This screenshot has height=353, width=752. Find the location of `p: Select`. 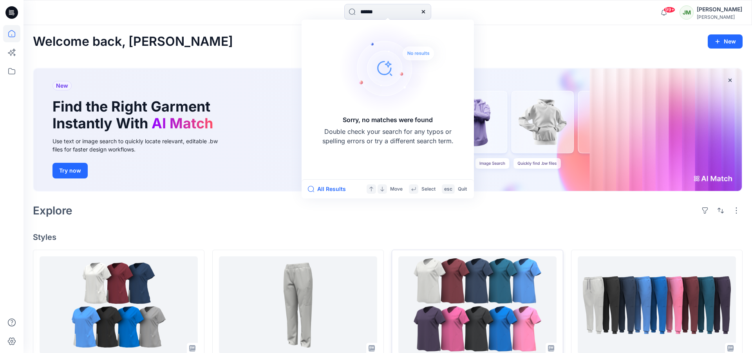

p: Select is located at coordinates (428, 189).